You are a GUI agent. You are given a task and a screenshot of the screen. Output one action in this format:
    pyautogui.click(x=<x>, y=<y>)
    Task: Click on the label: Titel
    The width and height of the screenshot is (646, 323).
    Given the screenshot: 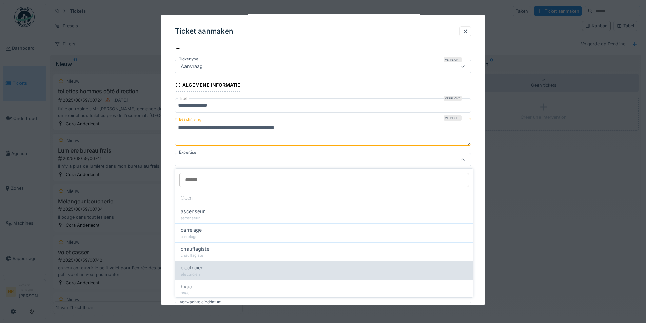 What is the action you would take?
    pyautogui.click(x=183, y=98)
    